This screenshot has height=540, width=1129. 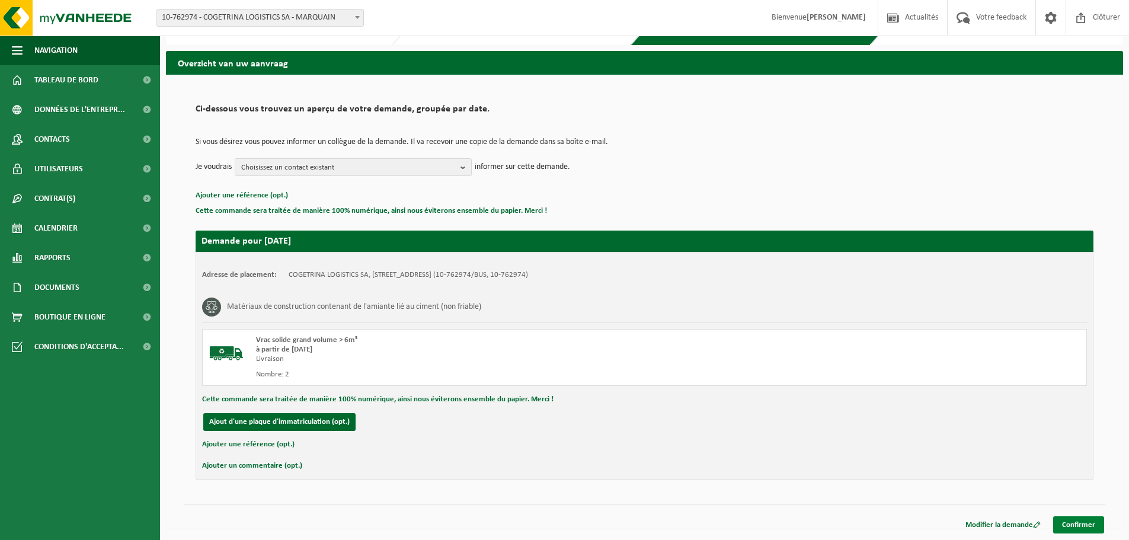 I want to click on h2: Ci-dessous vous trouvez un aperçu de votre demande, groupée par date., so click(x=644, y=112).